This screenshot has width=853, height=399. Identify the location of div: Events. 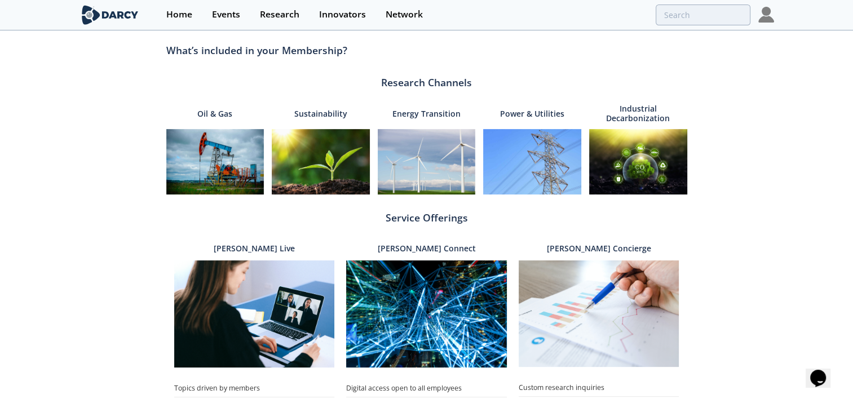
(226, 15).